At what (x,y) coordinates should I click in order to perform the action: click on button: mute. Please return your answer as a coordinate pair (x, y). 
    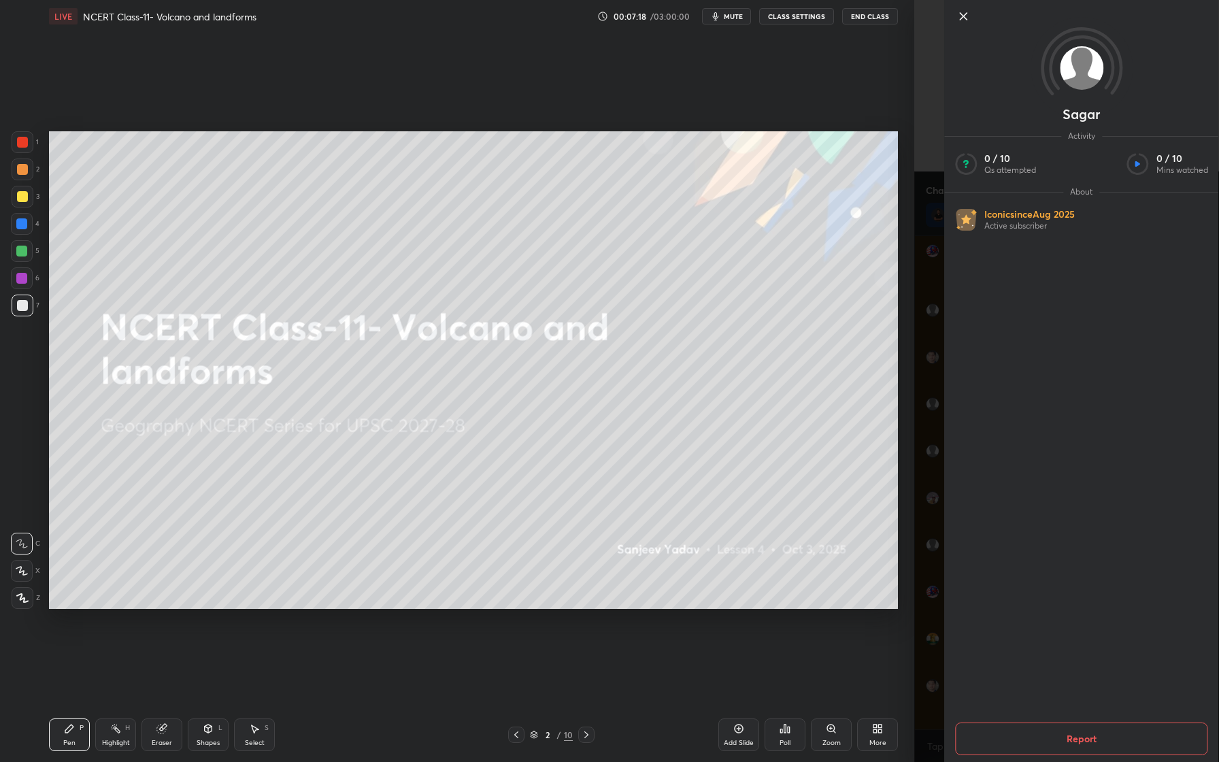
    Looking at the image, I should click on (726, 16).